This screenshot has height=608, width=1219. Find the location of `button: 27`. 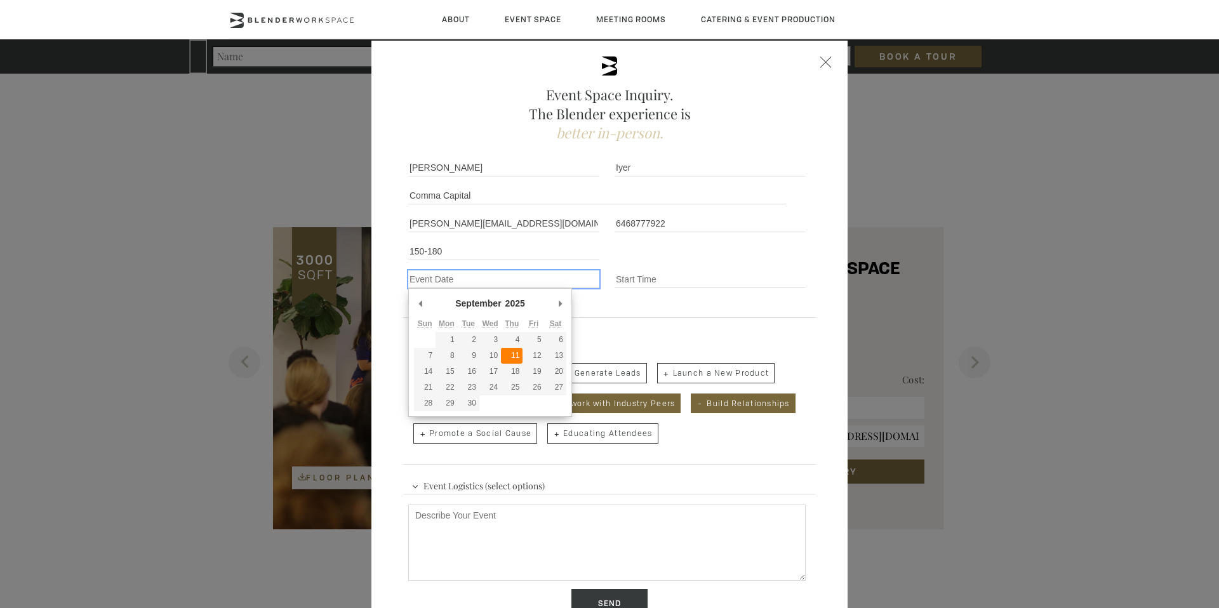

button: 27 is located at coordinates (556, 387).